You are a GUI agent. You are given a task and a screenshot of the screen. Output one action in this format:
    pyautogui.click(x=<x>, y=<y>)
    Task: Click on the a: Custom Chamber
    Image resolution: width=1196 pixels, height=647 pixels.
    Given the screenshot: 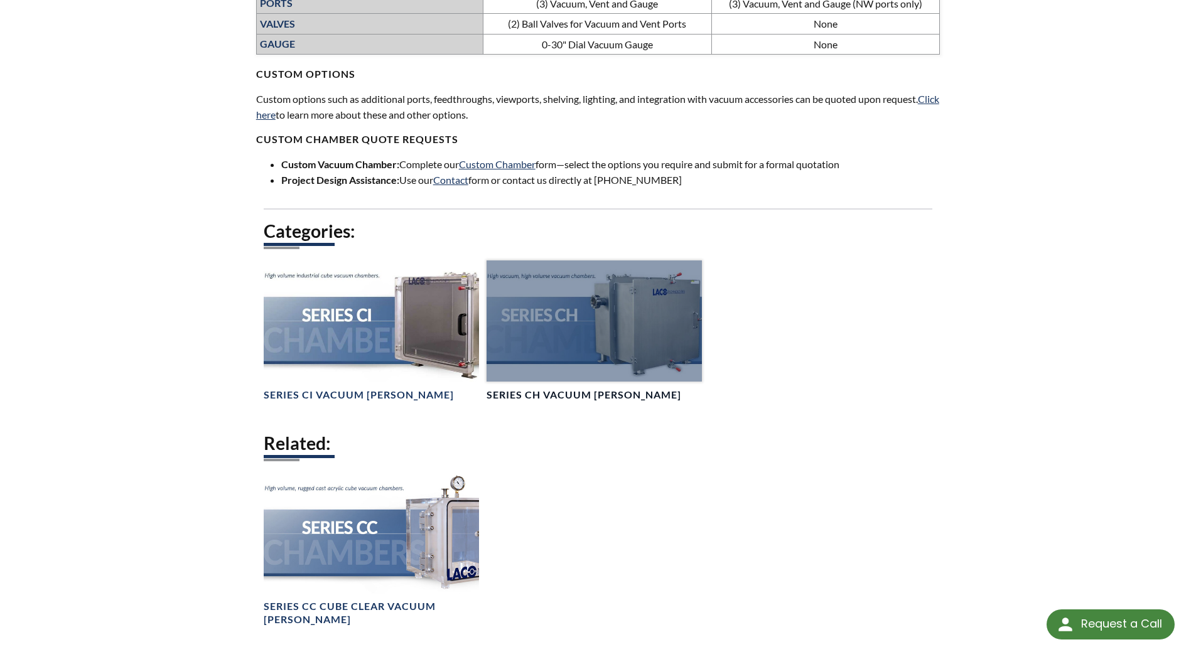 What is the action you would take?
    pyautogui.click(x=497, y=164)
    